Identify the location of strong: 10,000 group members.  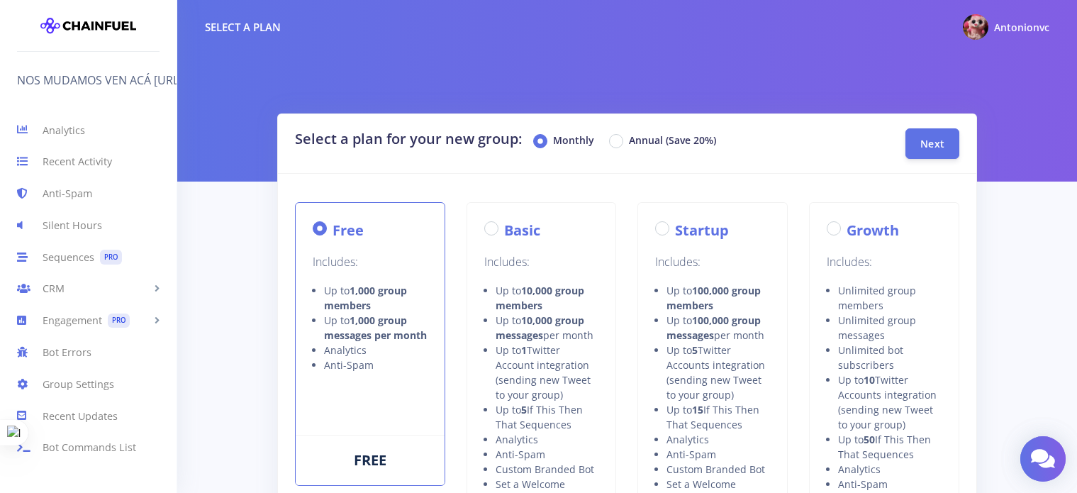
(540, 298).